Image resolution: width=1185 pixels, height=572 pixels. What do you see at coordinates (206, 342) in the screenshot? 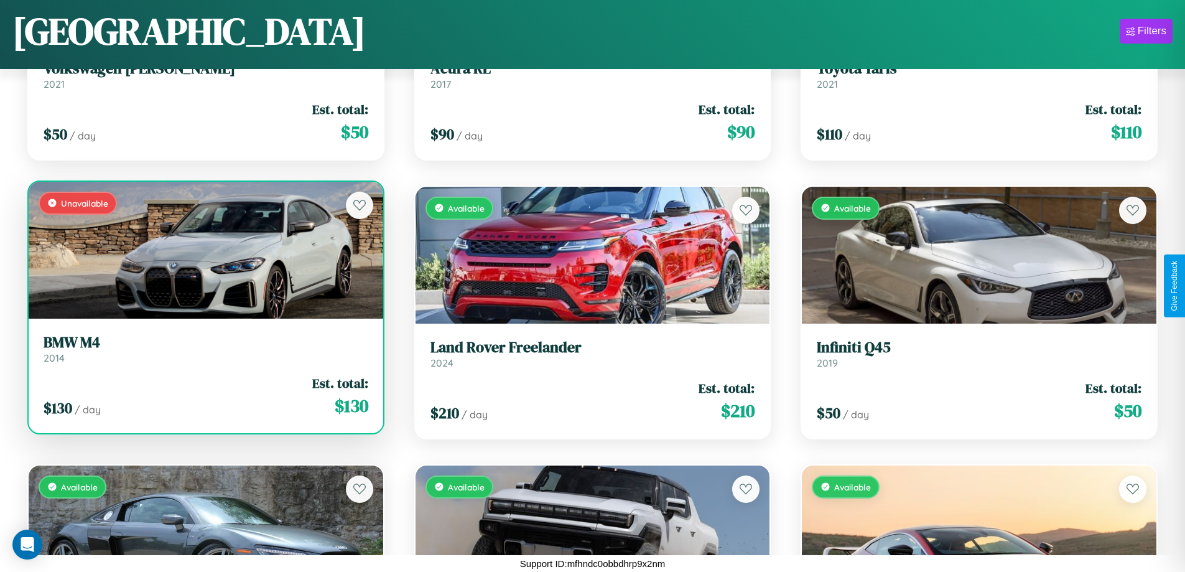
I see `h3: BMW M4` at bounding box center [206, 342].